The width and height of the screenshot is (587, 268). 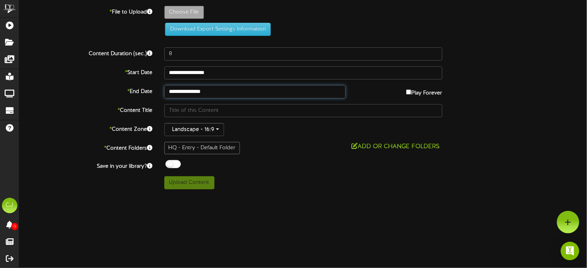 What do you see at coordinates (194, 130) in the screenshot?
I see `button: Landscape - 16:9` at bounding box center [194, 130].